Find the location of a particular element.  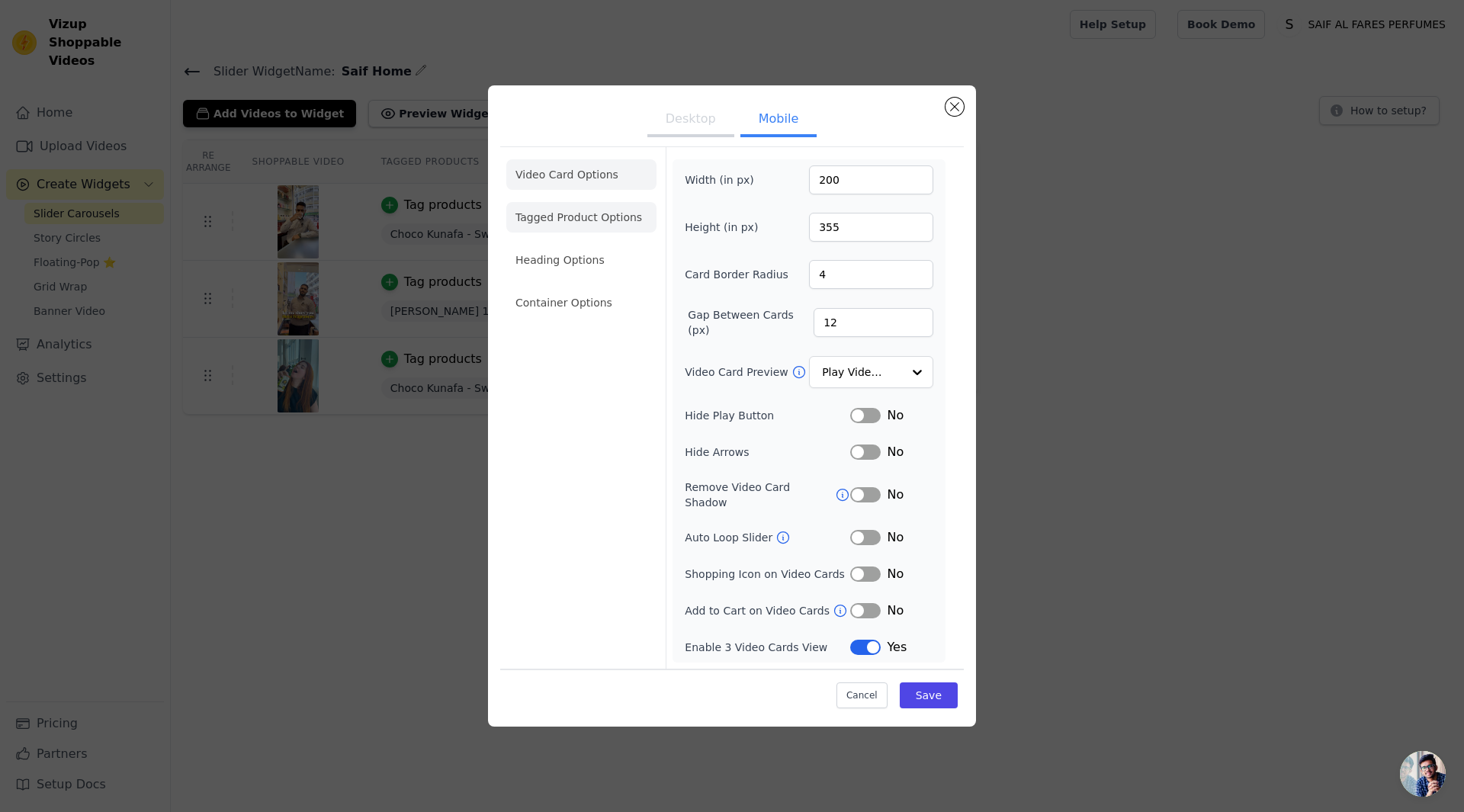

label: Shopping Icon on Video Cards is located at coordinates (765, 574).